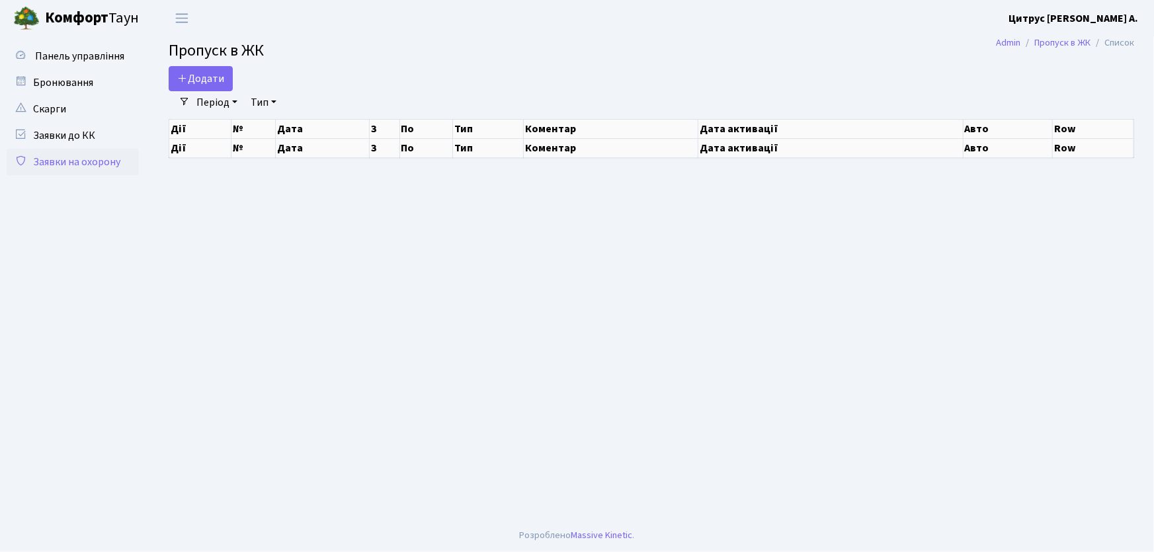 The width and height of the screenshot is (1154, 552). What do you see at coordinates (73, 56) in the screenshot?
I see `a: Панель управління` at bounding box center [73, 56].